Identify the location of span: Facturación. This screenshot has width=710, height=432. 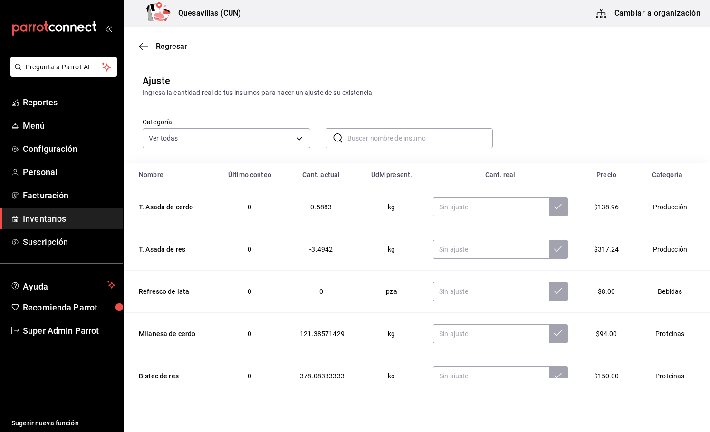
(69, 195).